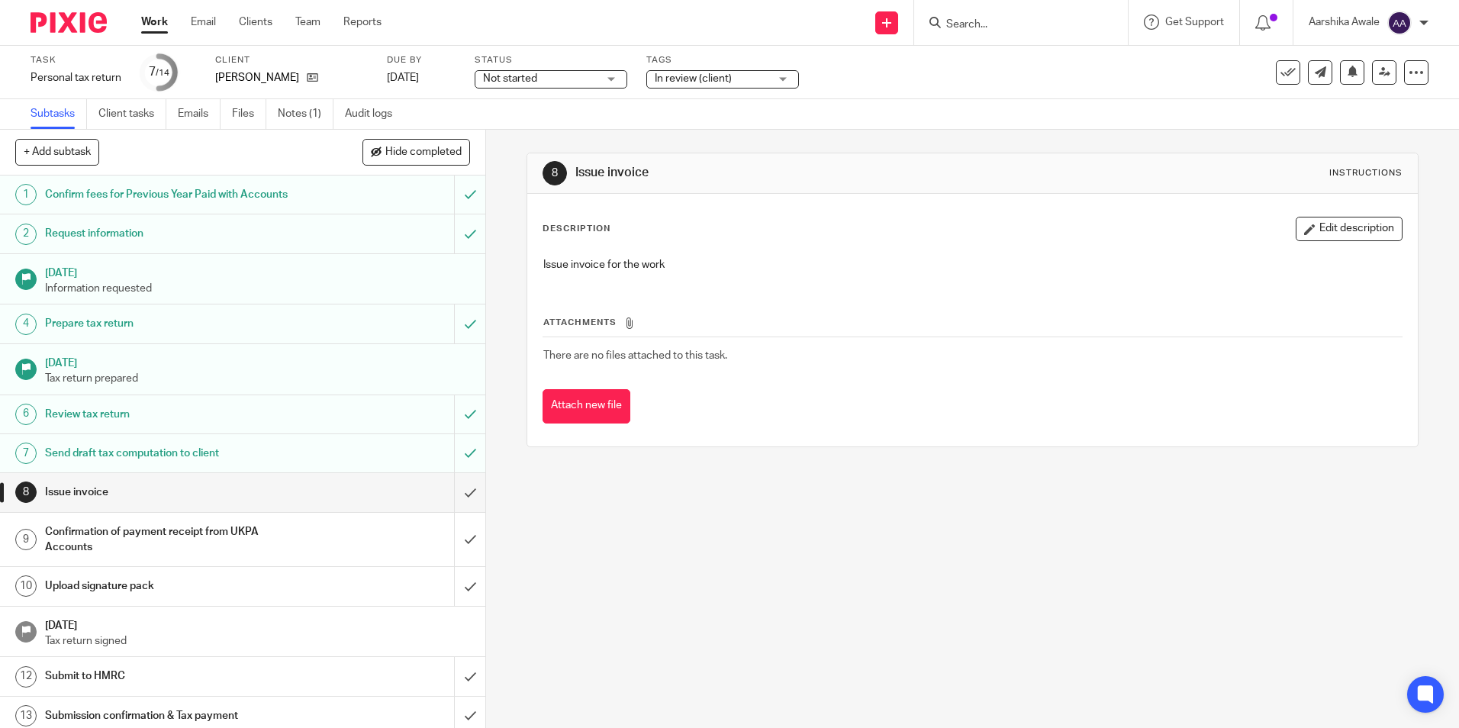 This screenshot has height=728, width=1459. I want to click on span: There are no files attached to this task., so click(635, 356).